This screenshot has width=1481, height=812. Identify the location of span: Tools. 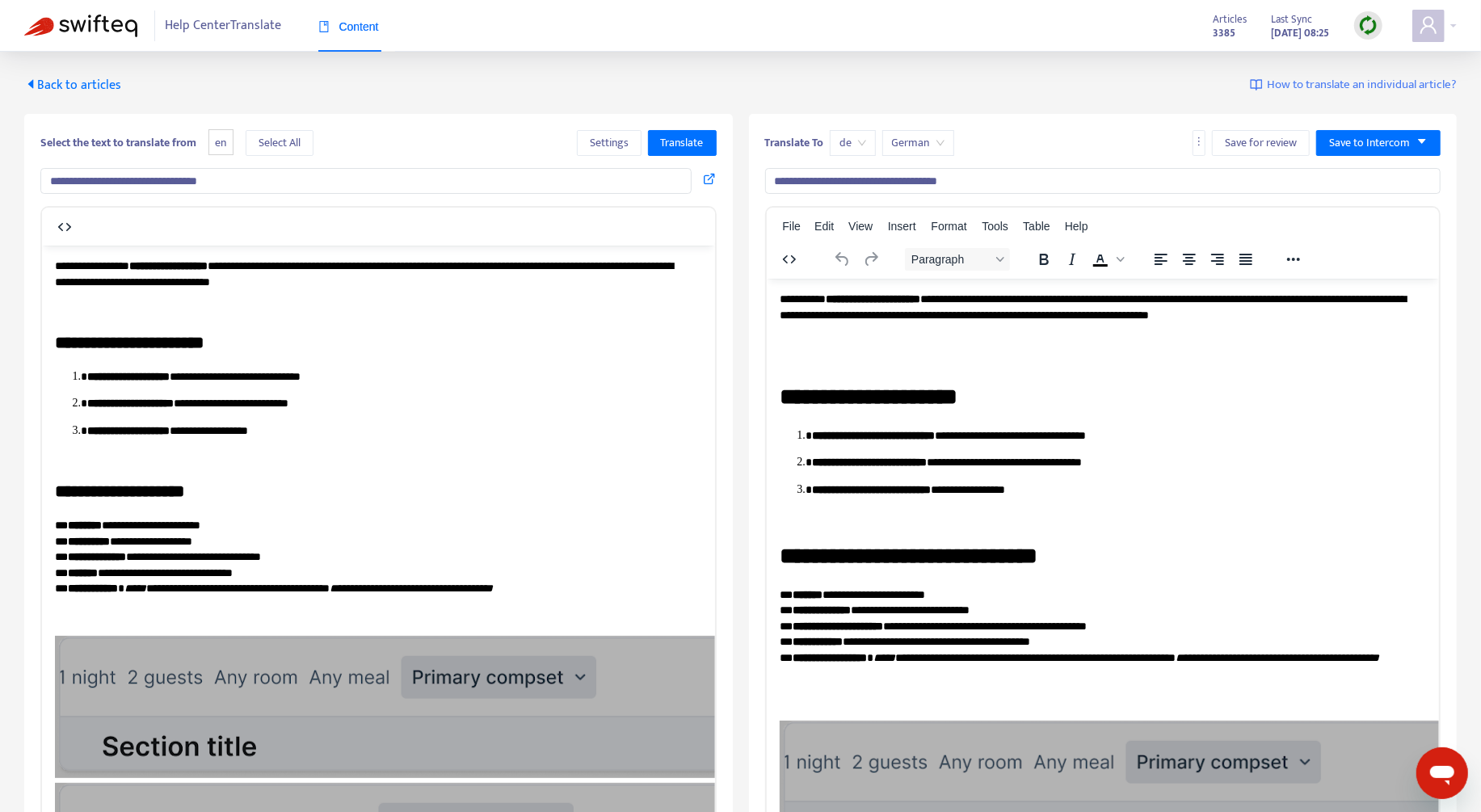
(994, 227).